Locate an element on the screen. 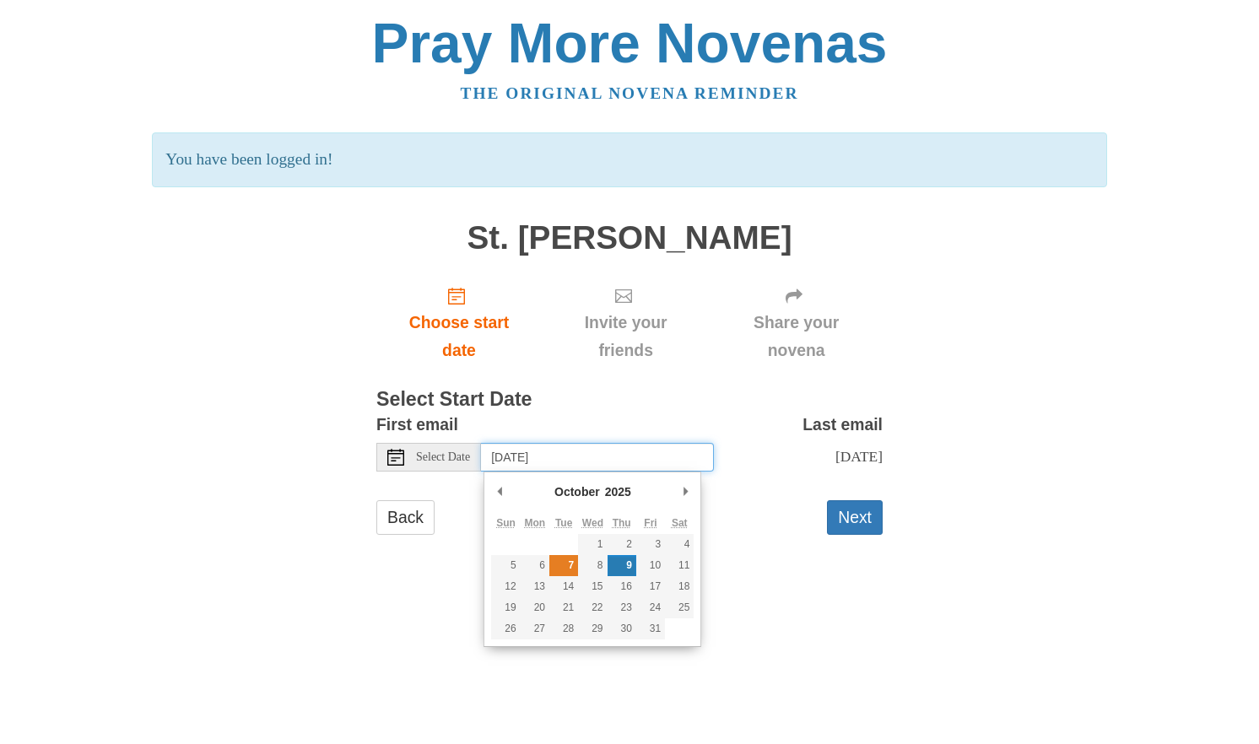 This screenshot has height=744, width=1259. abbr: Sunday is located at coordinates (506, 523).